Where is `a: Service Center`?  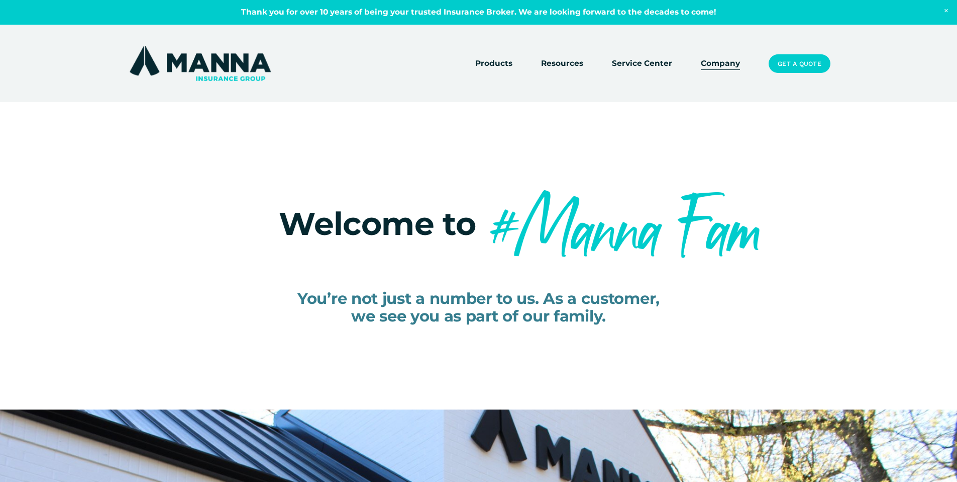
a: Service Center is located at coordinates (642, 64).